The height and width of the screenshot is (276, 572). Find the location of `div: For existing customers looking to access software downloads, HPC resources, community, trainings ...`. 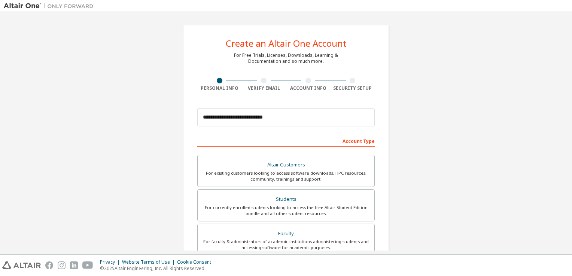

div: For existing customers looking to access software downloads, HPC resources, community, trainings ... is located at coordinates (286, 176).